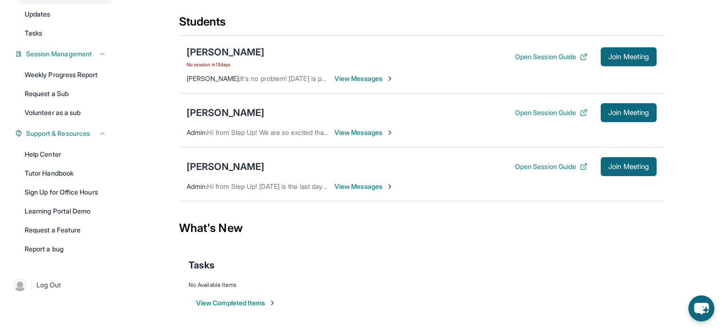 The height and width of the screenshot is (329, 722). I want to click on a: Tutor Handbook, so click(65, 173).